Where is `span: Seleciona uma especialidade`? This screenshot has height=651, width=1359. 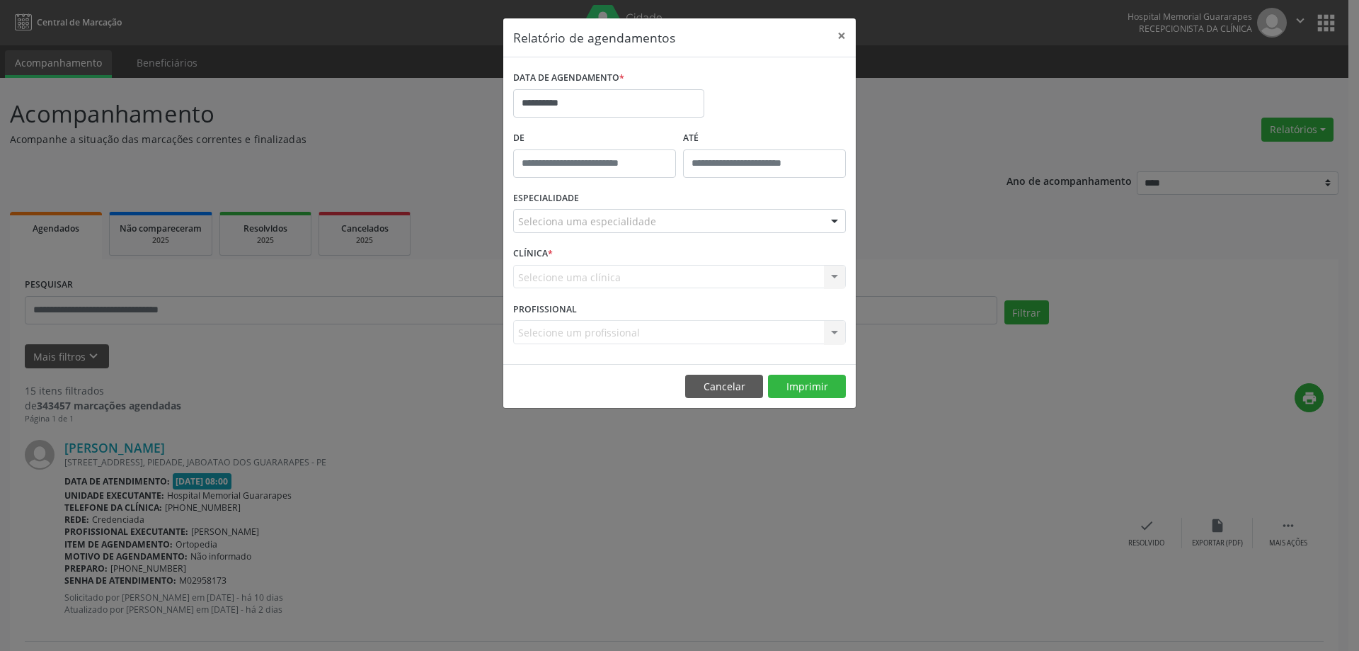 span: Seleciona uma especialidade is located at coordinates (587, 221).